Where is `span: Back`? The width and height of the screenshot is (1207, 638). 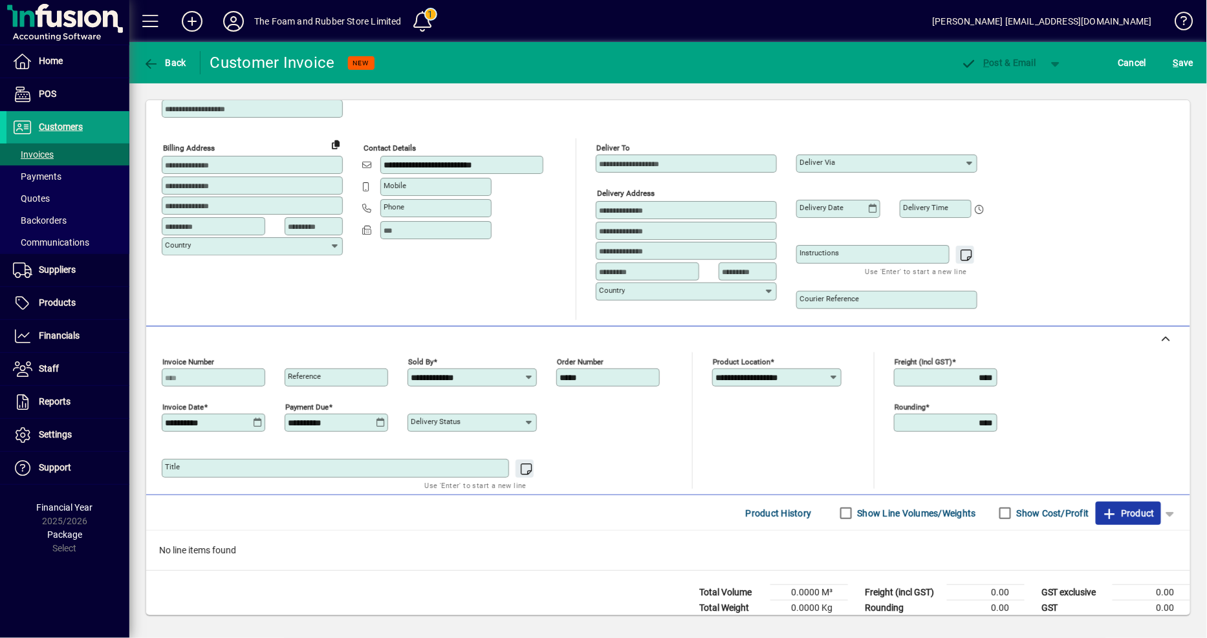 span: Back is located at coordinates (164, 63).